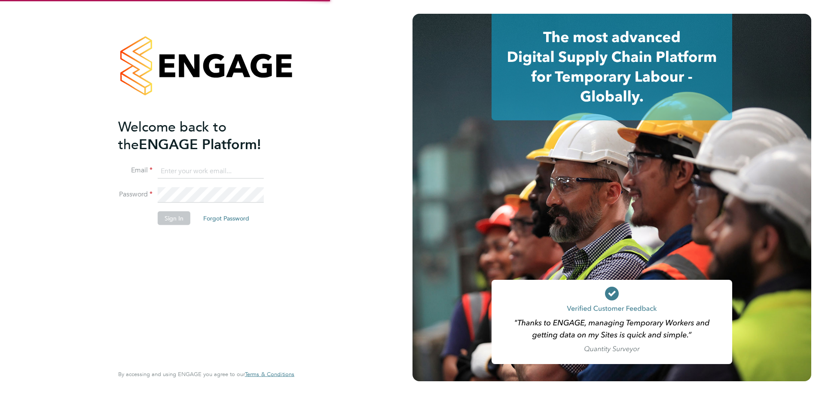 The width and height of the screenshot is (825, 395). I want to click on span: Welcome back to the, so click(172, 135).